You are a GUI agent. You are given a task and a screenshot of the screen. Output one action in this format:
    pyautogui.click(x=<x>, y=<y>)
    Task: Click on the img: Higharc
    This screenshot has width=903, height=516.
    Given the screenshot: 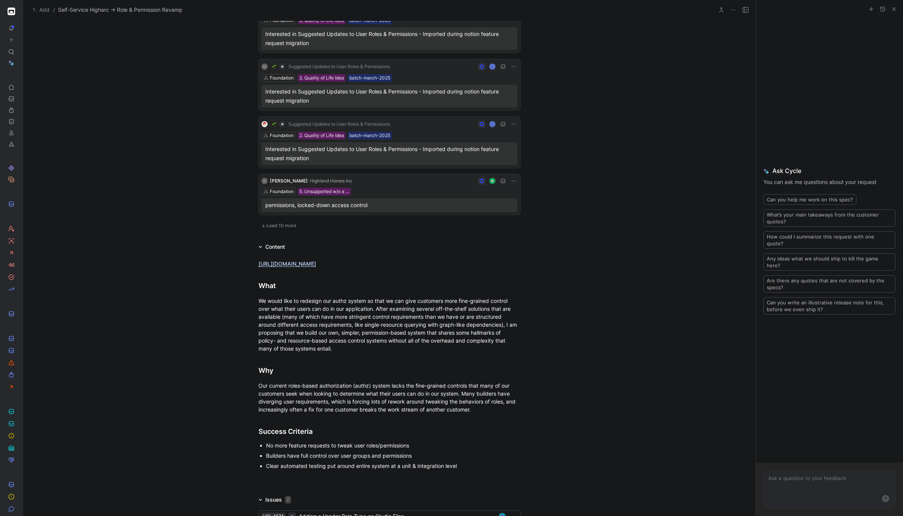 What is the action you would take?
    pyautogui.click(x=11, y=11)
    